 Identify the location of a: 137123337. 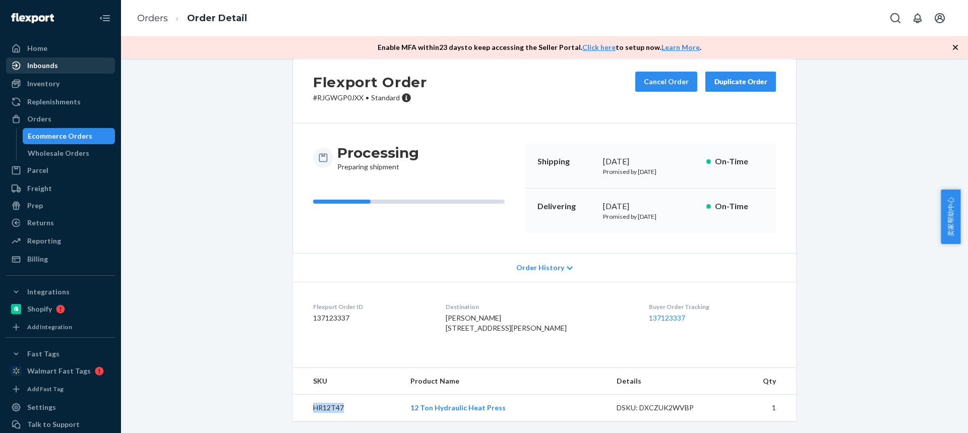
(667, 318).